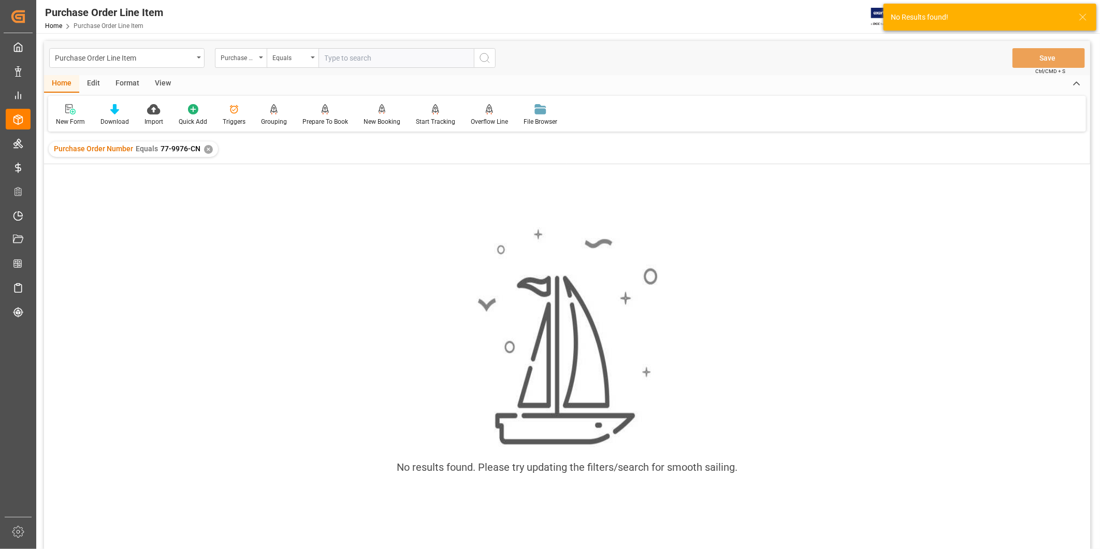 The width and height of the screenshot is (1100, 549). I want to click on span: Equals, so click(147, 149).